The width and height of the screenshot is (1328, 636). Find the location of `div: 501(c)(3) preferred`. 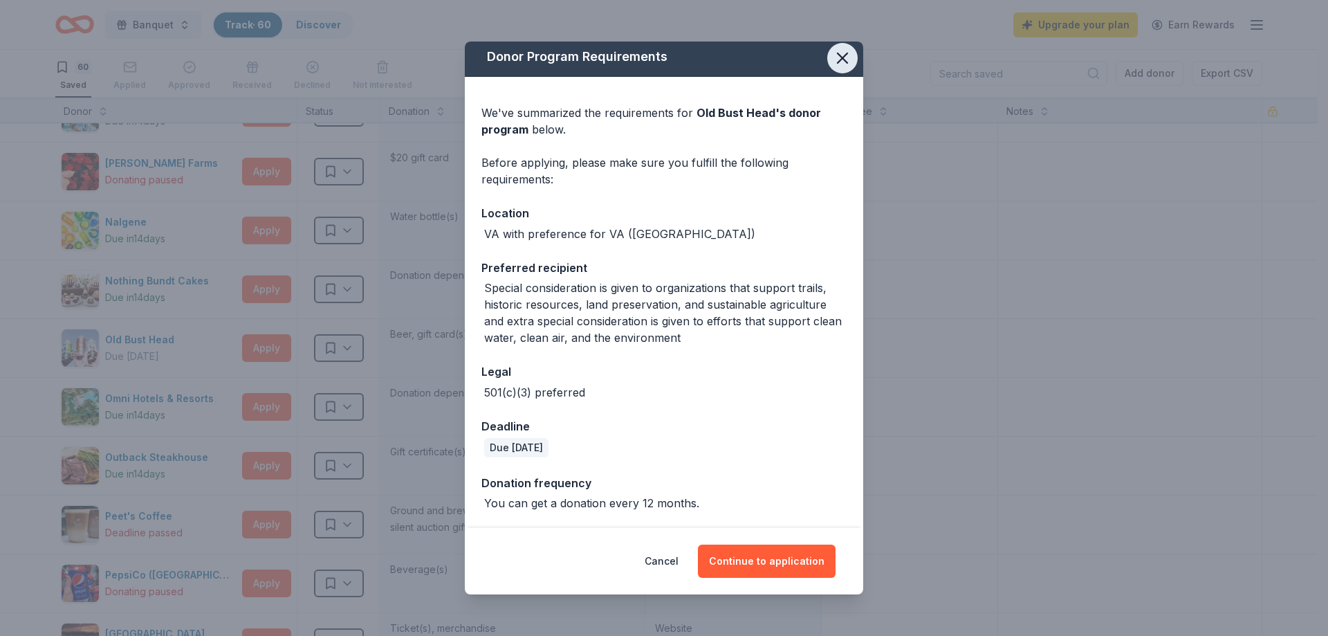

div: 501(c)(3) preferred is located at coordinates (535, 392).